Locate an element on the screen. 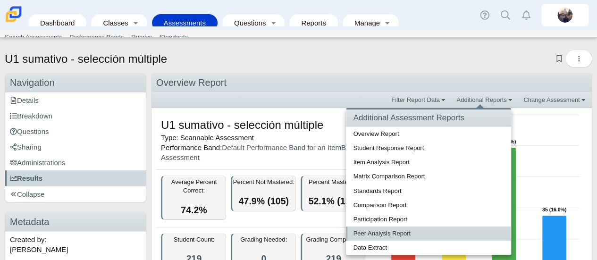 The image size is (597, 260). h4: Additional Assessment Reports is located at coordinates (429, 118).